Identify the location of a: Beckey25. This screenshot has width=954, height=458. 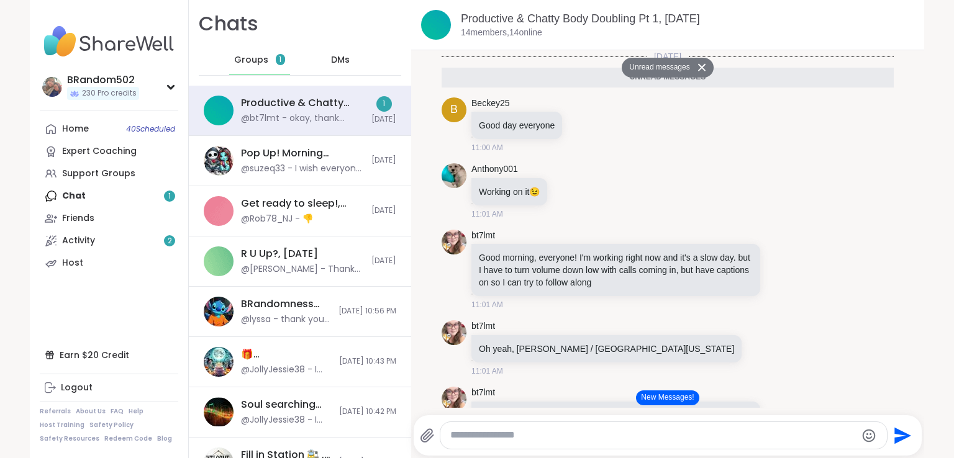
(490, 104).